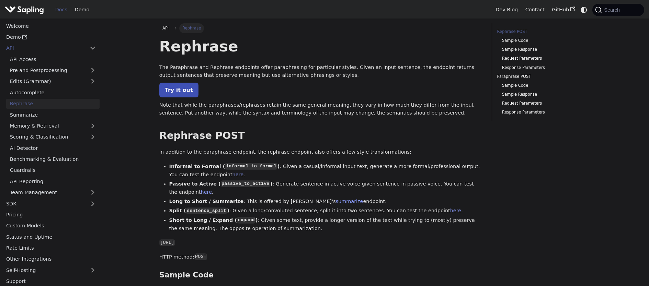 This screenshot has height=286, width=649. Describe the element at coordinates (326, 171) in the screenshot. I see `li: : Given a casual/informal input text, generate a more formal/professional output. You can test th...` at that location.